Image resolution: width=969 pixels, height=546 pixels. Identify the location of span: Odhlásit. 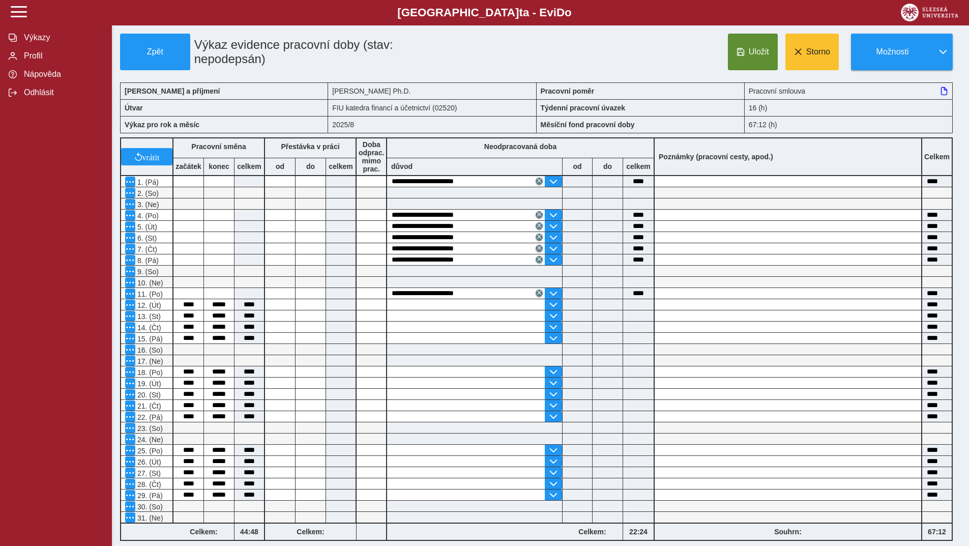
(62, 93).